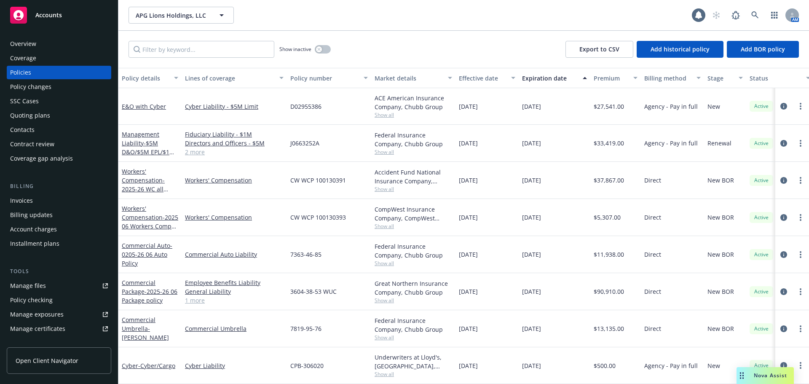  Describe the element at coordinates (41, 158) in the screenshot. I see `div: Coverage gap analysis` at that location.